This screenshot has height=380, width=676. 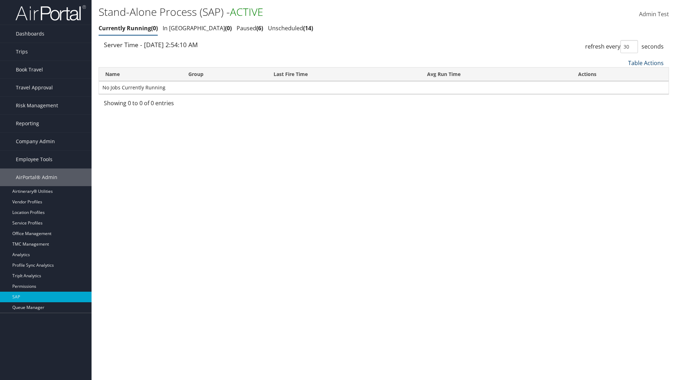 I want to click on a: Admin Test, so click(x=654, y=14).